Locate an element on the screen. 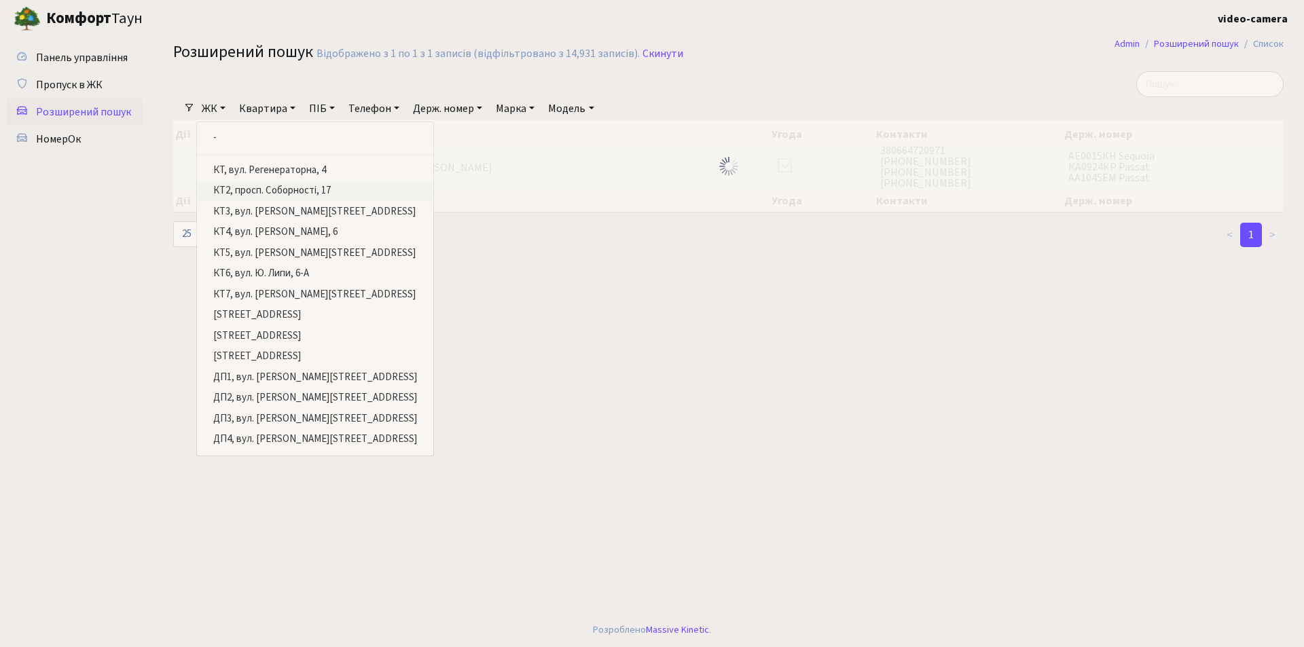 This screenshot has height=647, width=1304. nav: breadcrumb is located at coordinates (1199, 44).